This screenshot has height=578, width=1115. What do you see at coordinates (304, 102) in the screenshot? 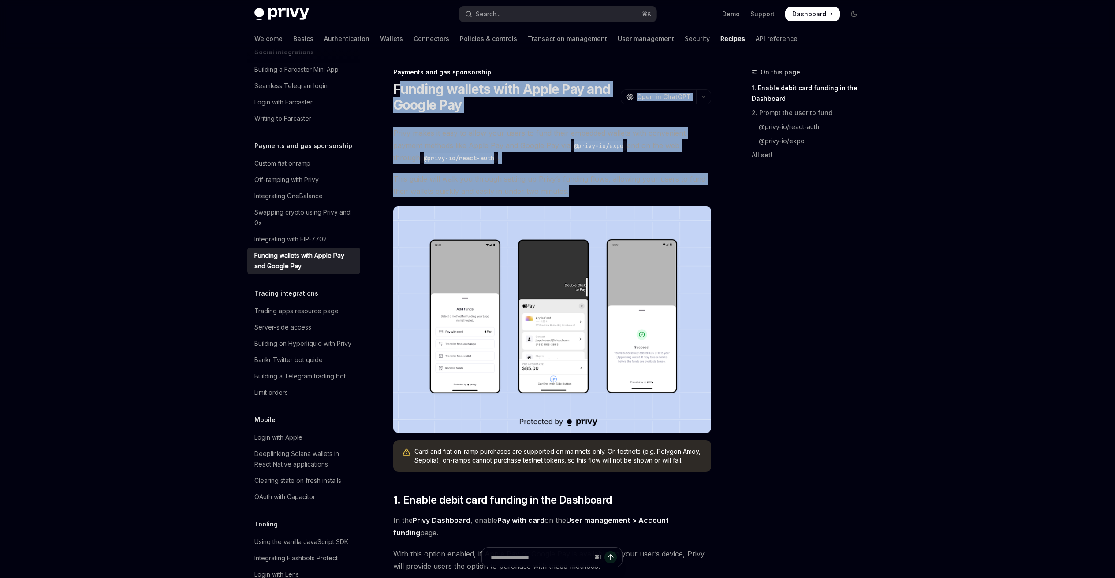
I see `a: Login with Farcaster` at bounding box center [304, 102].